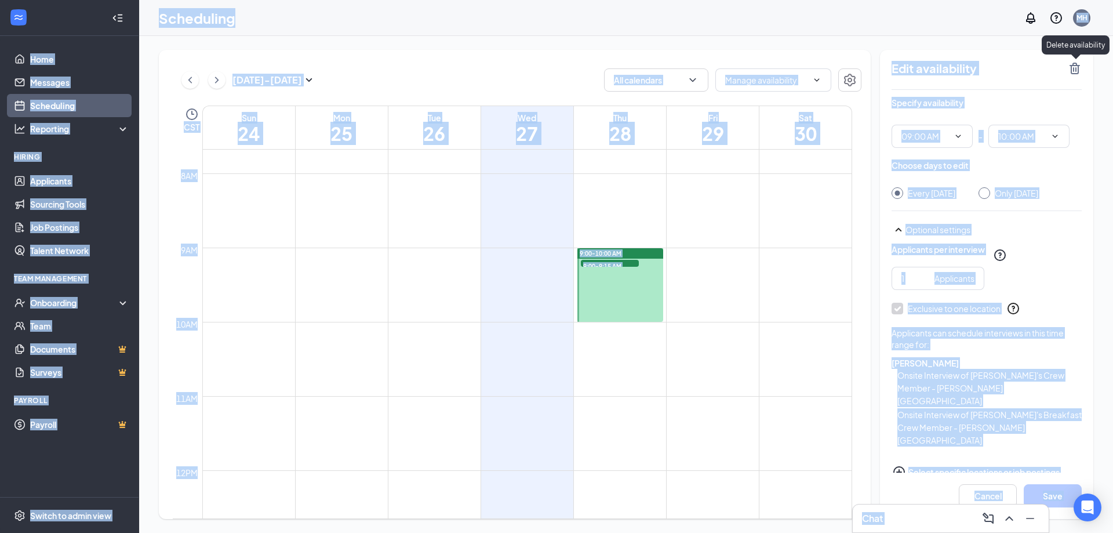 The height and width of the screenshot is (533, 1113). I want to click on a: PayrollCrown, so click(79, 424).